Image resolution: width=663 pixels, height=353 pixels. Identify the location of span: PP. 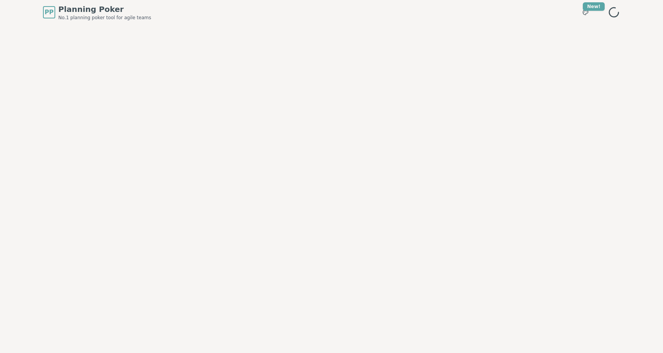
(49, 12).